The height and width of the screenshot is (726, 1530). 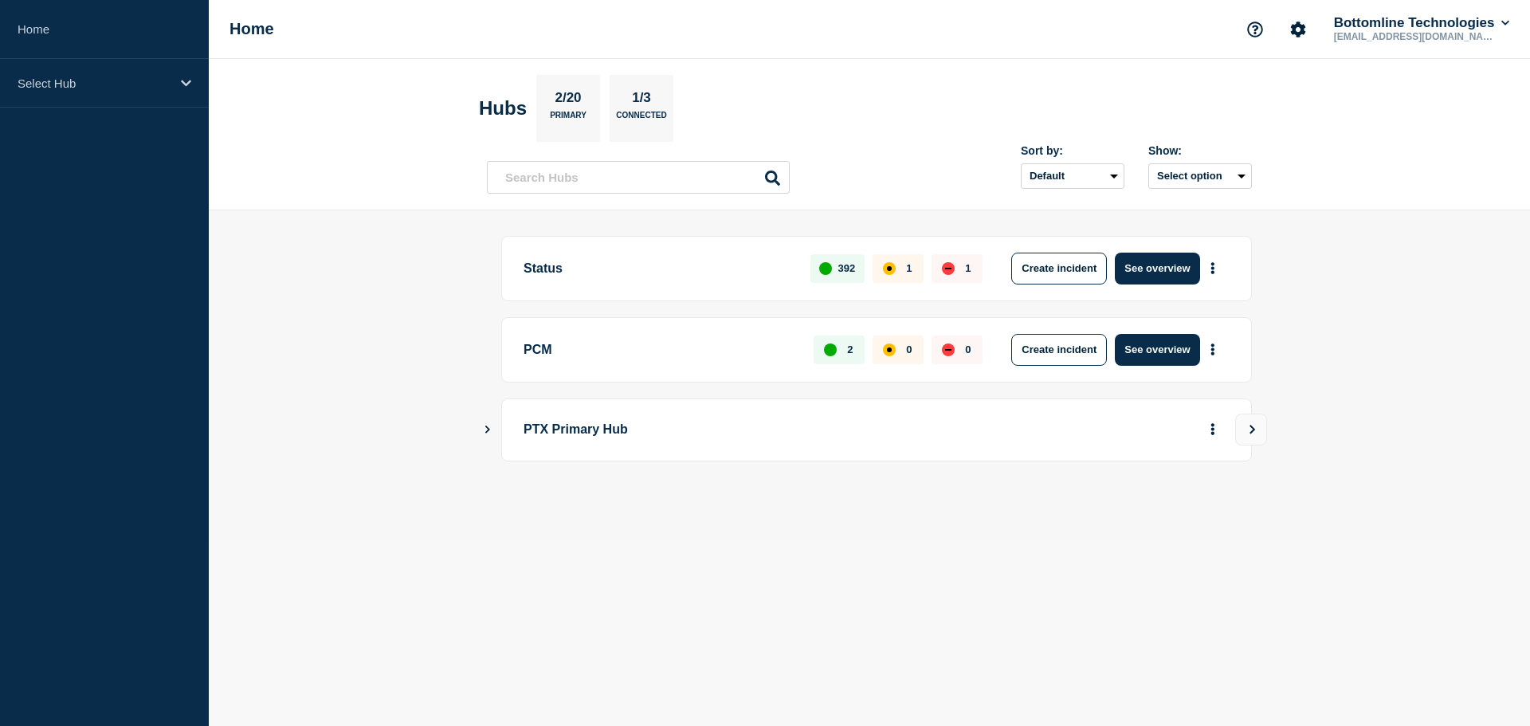 I want to click on p: 1/3, so click(x=642, y=100).